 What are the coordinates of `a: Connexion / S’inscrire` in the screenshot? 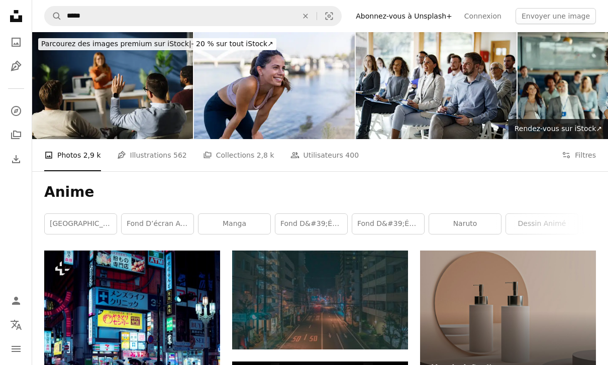 It's located at (16, 301).